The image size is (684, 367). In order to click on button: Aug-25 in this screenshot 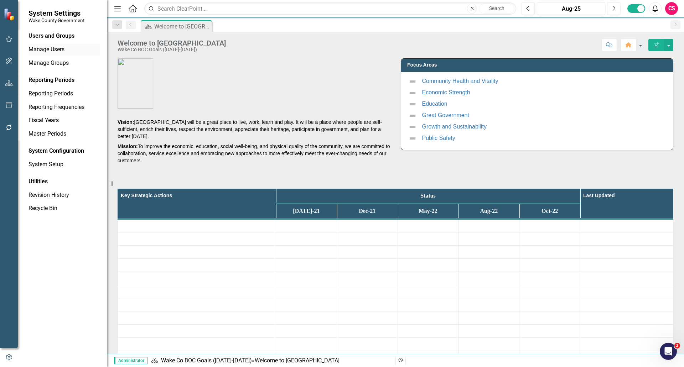, I will do `click(571, 9)`.